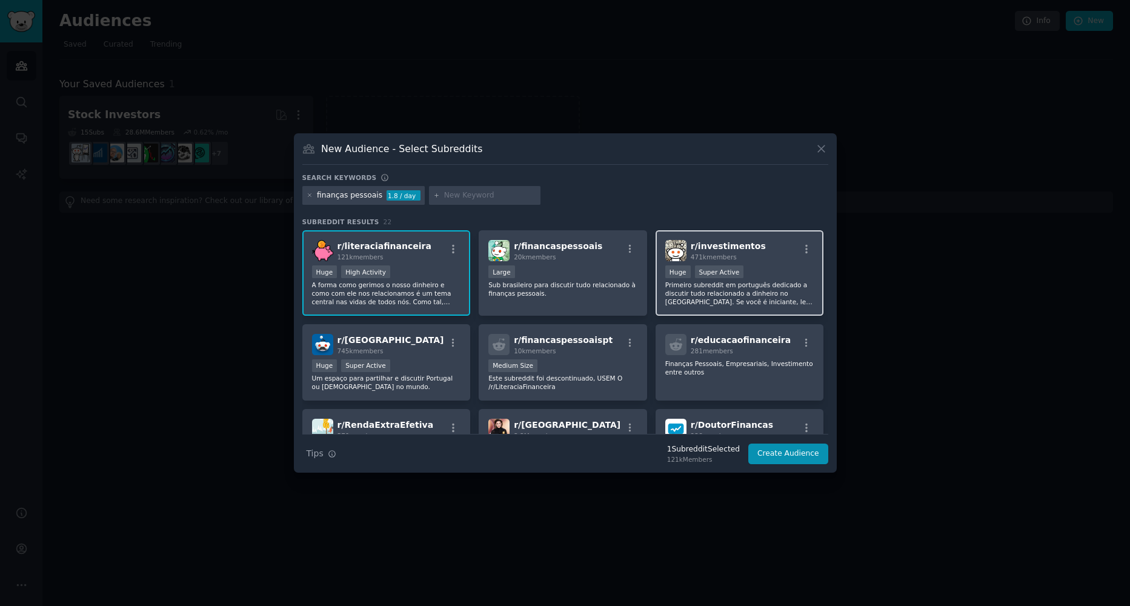 Image resolution: width=1130 pixels, height=606 pixels. What do you see at coordinates (359, 436) in the screenshot?
I see `span: 570 members` at bounding box center [359, 436].